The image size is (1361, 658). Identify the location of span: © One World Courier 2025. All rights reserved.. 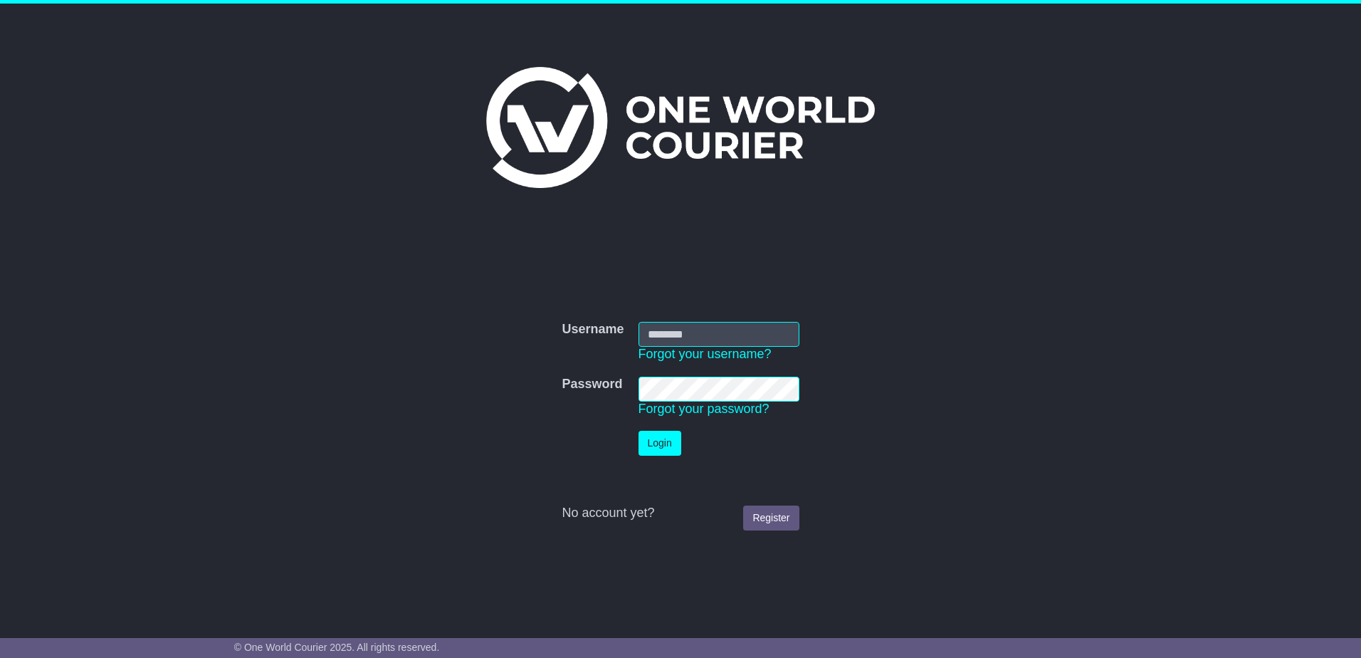
(337, 647).